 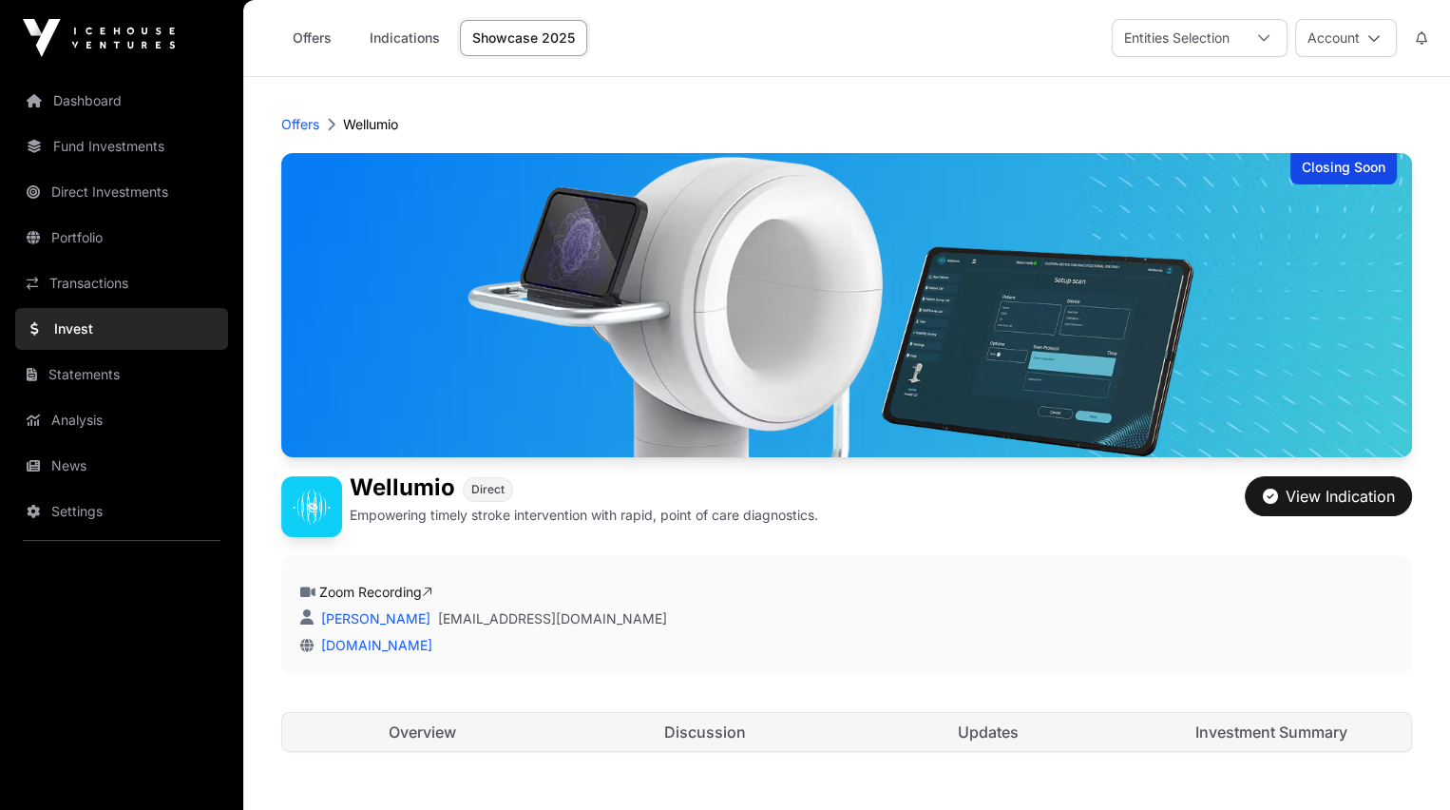 I want to click on a: Showcase 2025, so click(x=524, y=38).